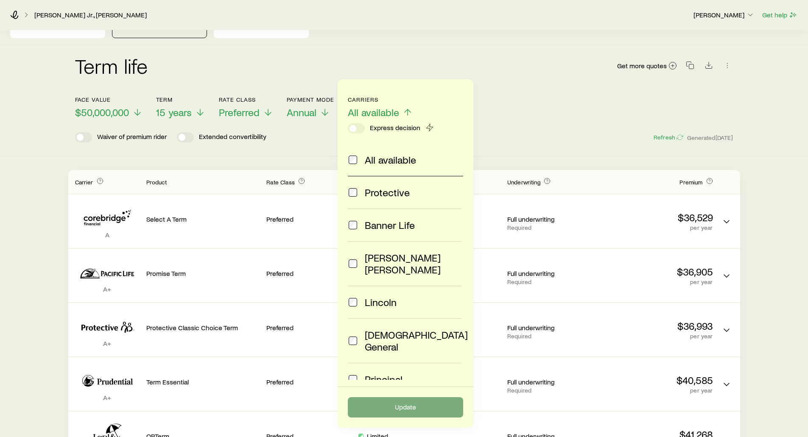  Describe the element at coordinates (102, 112) in the screenshot. I see `span: $50,000,000` at that location.